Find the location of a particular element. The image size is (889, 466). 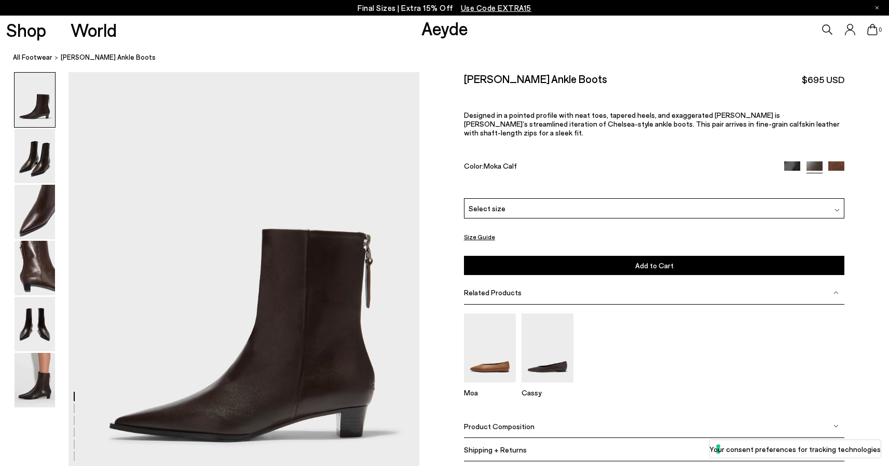

div: Color: is located at coordinates (618, 168).